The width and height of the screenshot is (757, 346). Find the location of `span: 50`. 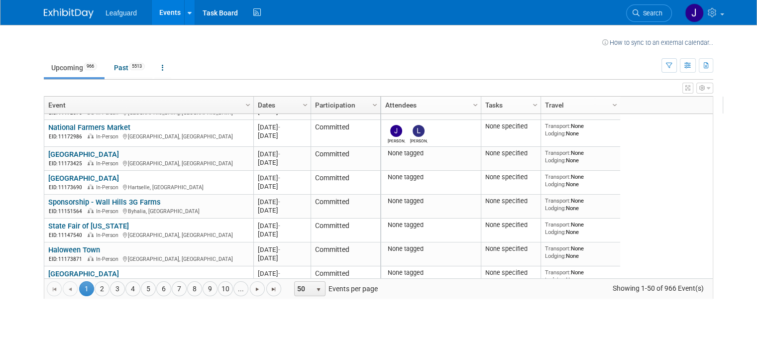

span: 50 is located at coordinates (303, 289).